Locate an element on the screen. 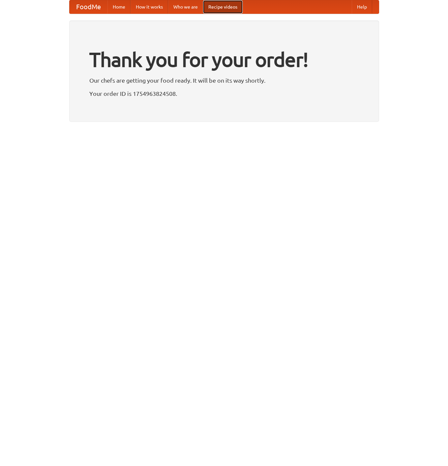 The image size is (448, 466). a: How it works is located at coordinates (149, 7).